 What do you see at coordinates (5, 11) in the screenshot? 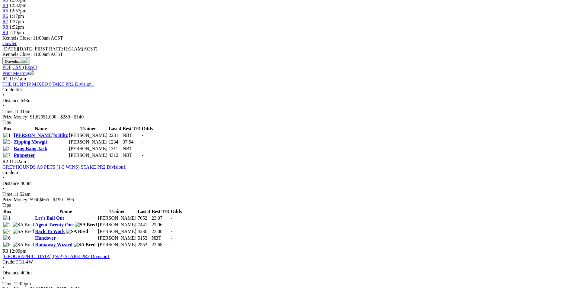
I see `a: R5` at bounding box center [5, 11].